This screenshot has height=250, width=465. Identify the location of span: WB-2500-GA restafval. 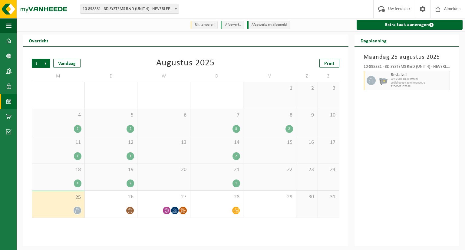
(420, 79).